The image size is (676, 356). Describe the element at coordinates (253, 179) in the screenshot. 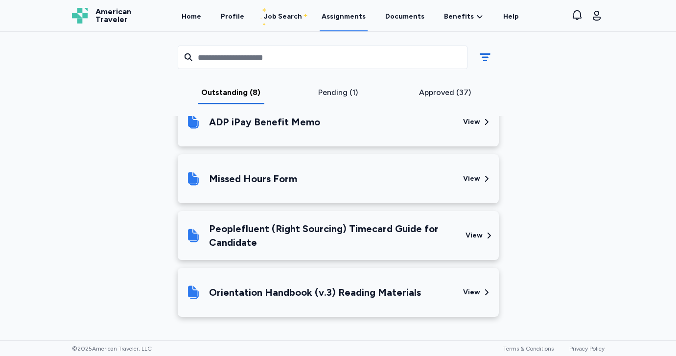

I see `div: Missed Hours Form` at that location.